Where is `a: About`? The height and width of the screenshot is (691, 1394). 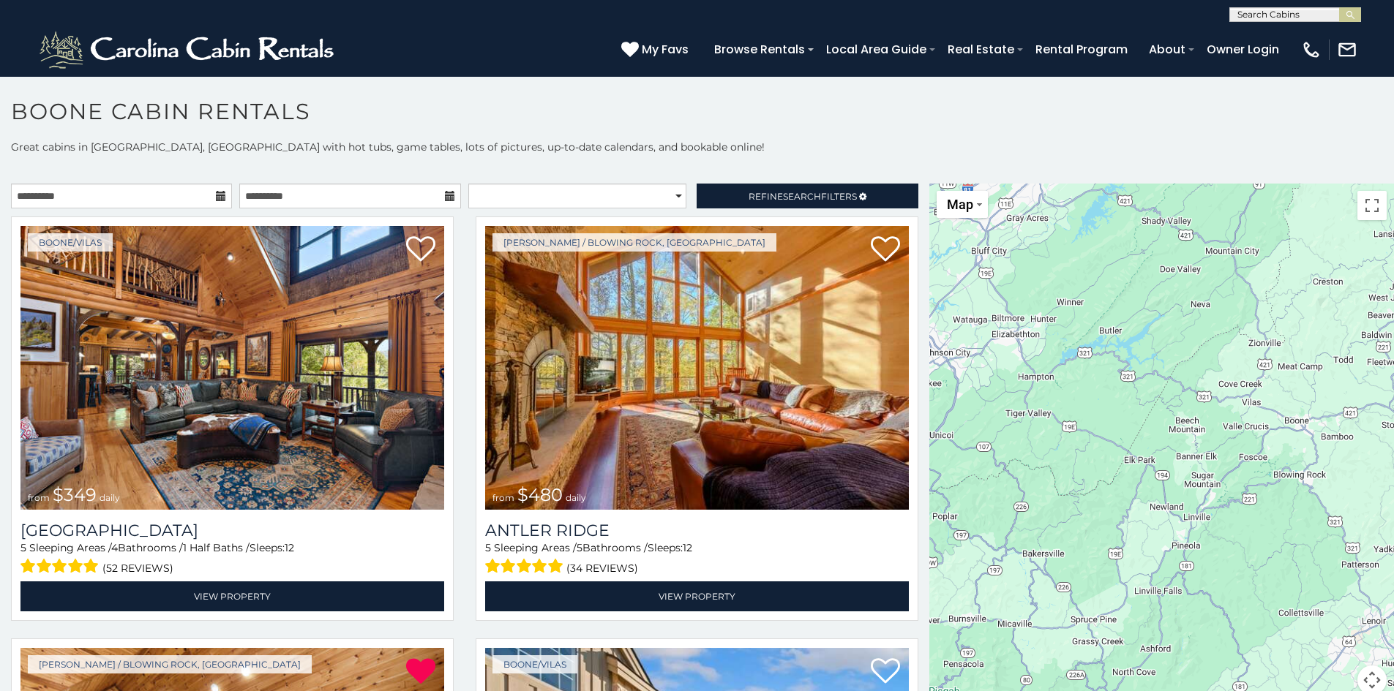
a: About is located at coordinates (1167, 49).